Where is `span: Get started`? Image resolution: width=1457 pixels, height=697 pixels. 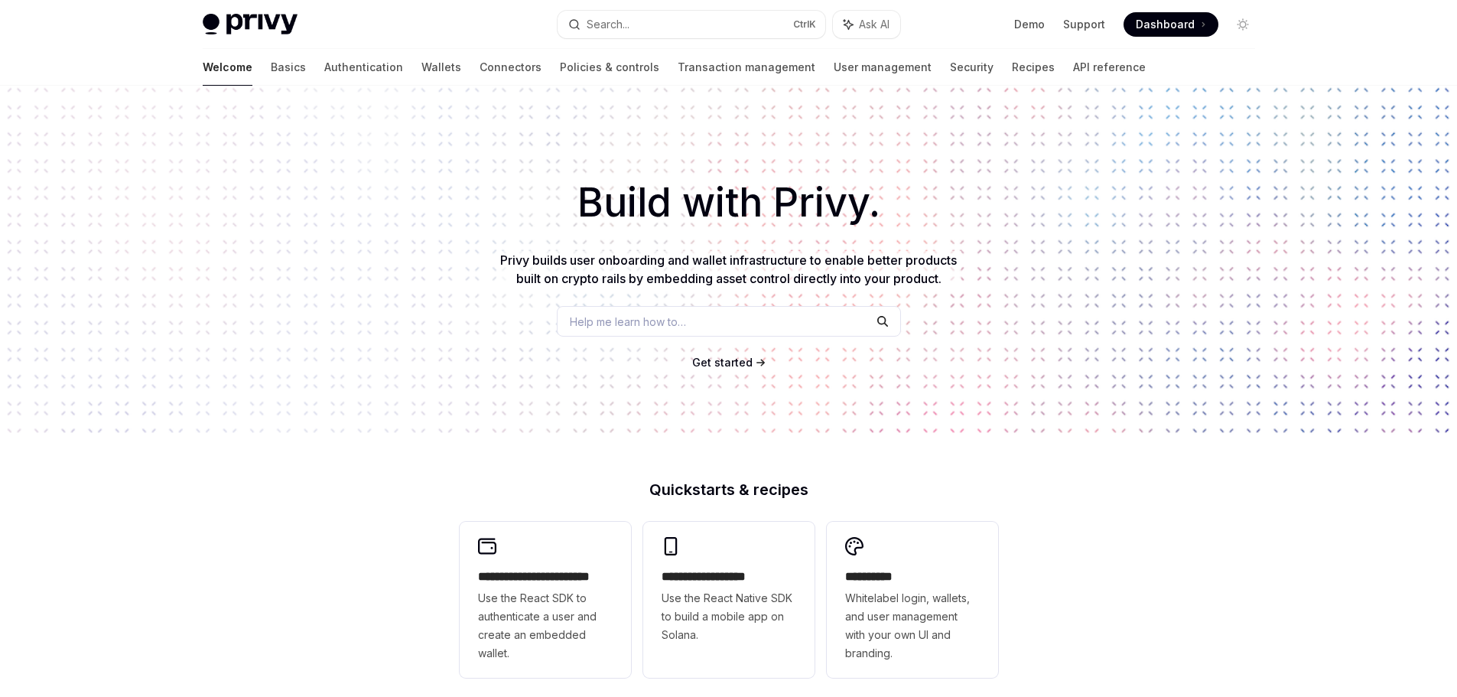 span: Get started is located at coordinates (722, 362).